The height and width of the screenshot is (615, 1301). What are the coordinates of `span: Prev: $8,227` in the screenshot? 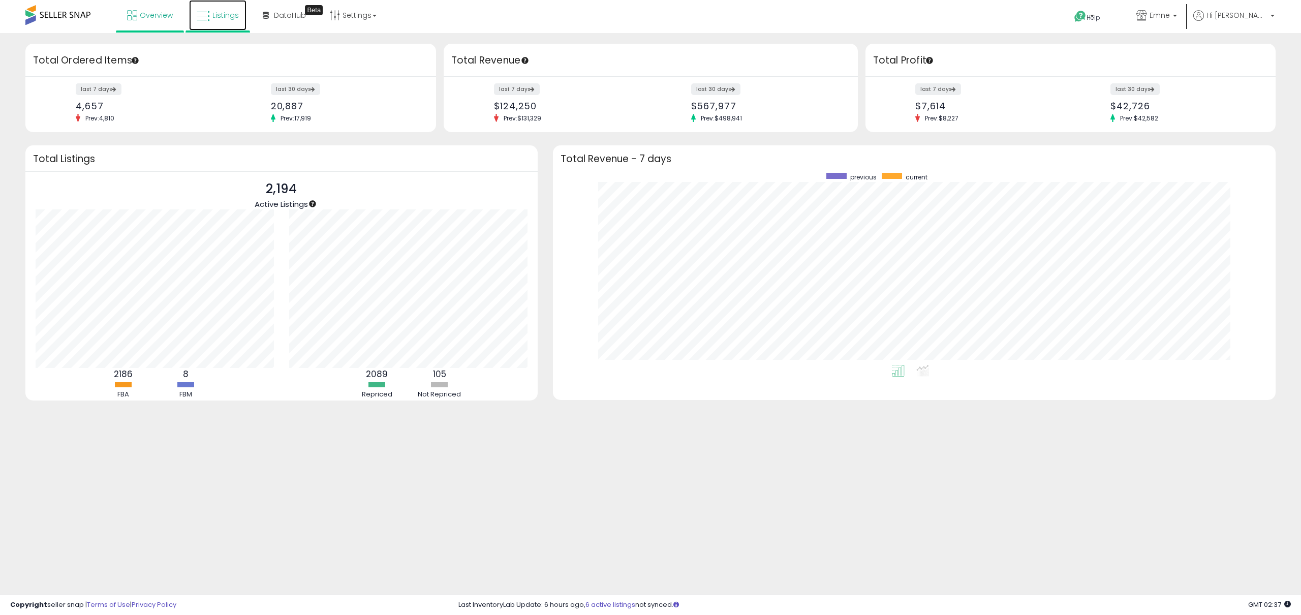 It's located at (942, 118).